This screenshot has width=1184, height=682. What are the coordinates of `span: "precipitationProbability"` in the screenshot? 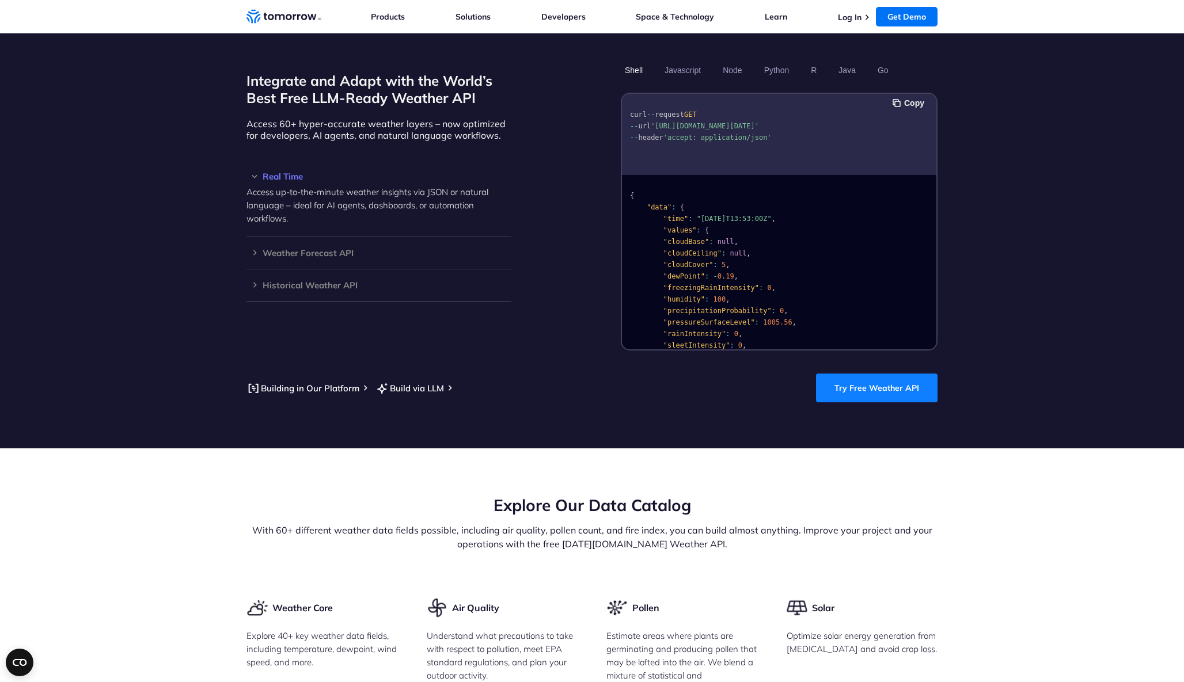 It's located at (718, 311).